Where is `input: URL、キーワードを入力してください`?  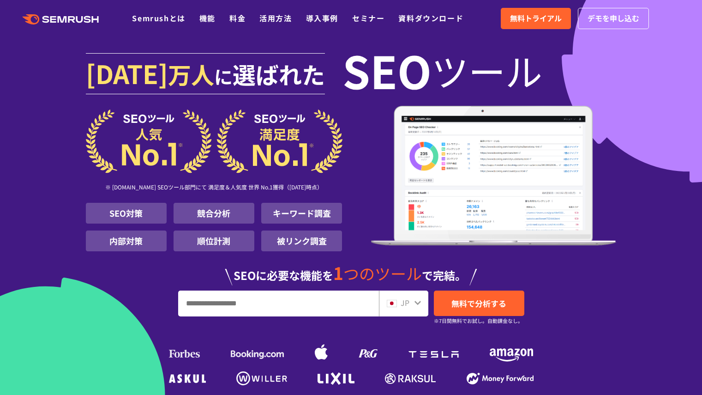 input: URL、キーワードを入力してください is located at coordinates (278, 303).